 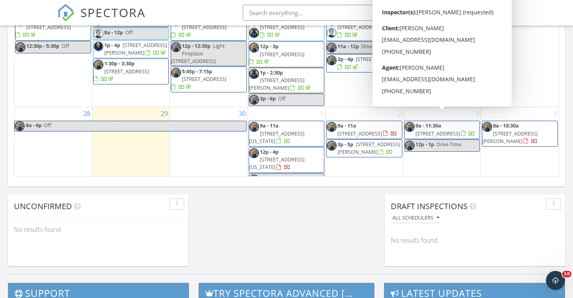 I want to click on a: Go to October 4, 2025, so click(x=556, y=113).